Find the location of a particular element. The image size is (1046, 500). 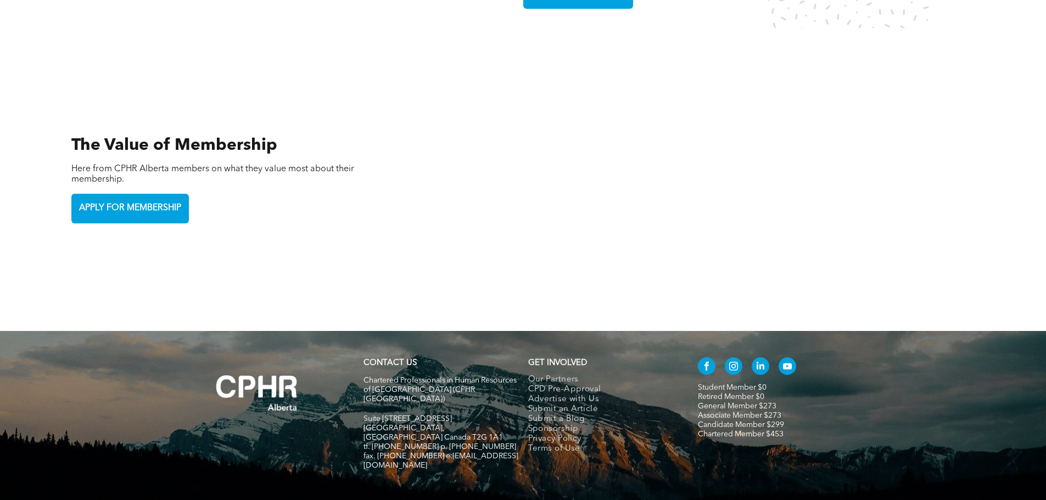

a: Associate Member $273 is located at coordinates (740, 416).